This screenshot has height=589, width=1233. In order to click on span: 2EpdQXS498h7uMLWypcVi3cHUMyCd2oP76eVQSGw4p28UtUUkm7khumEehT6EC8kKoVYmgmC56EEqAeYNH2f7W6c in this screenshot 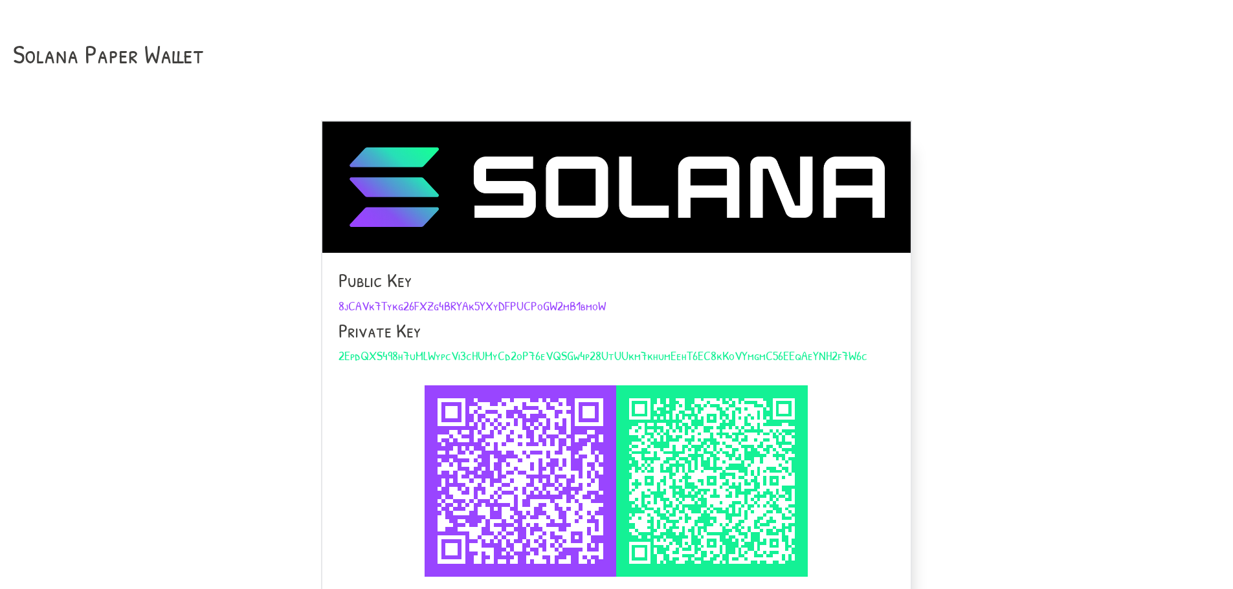, I will do `click(602, 355)`.